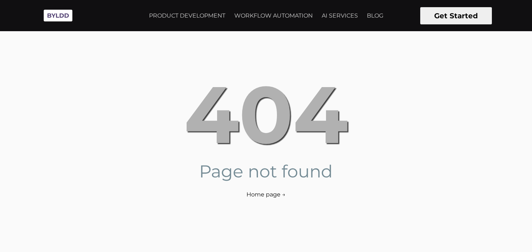 The image size is (532, 252). I want to click on a: BLOG, so click(375, 16).